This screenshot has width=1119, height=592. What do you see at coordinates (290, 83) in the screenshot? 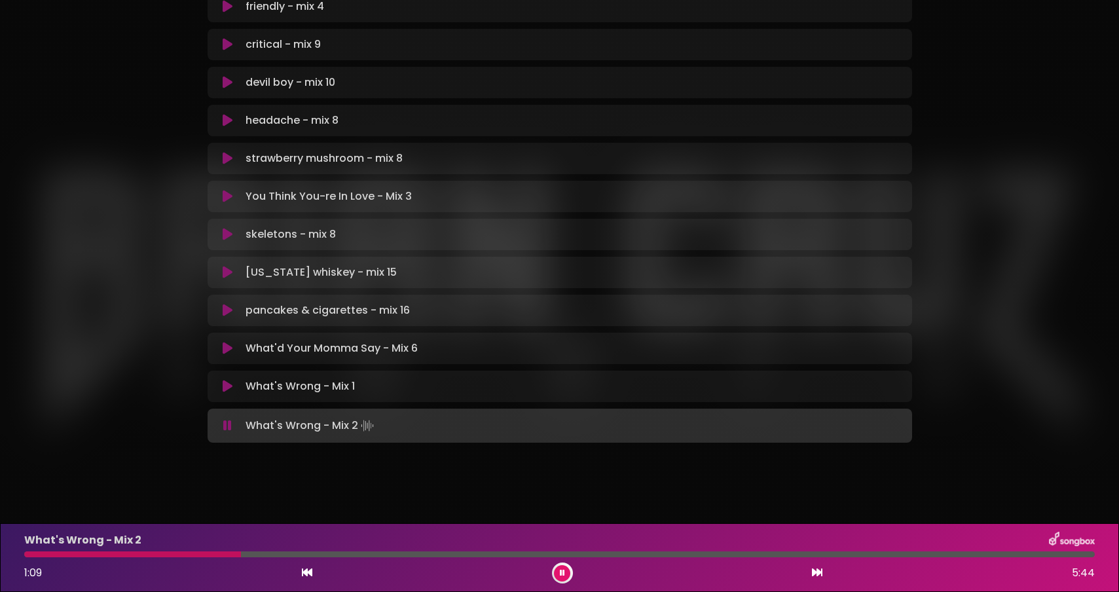
I see `p: devil boy - mix 10` at bounding box center [290, 83].